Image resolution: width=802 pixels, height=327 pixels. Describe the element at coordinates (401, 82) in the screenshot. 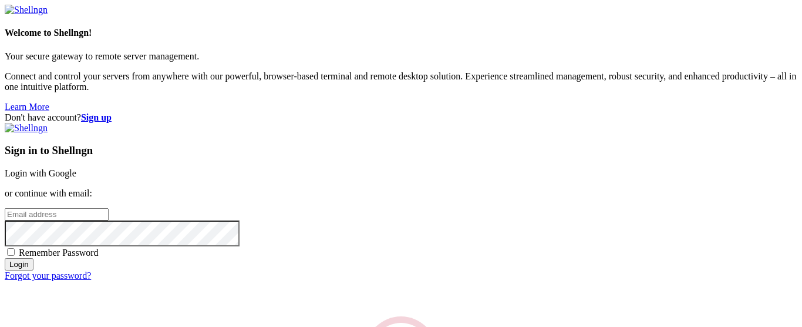

I see `p: Connect and control your servers from anywhere with our powerful, browser-based terminal and remo...` at that location.